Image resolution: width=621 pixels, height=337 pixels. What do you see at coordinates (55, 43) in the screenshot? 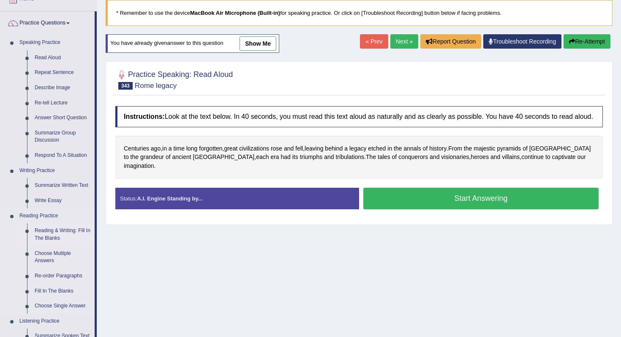
I see `a: Speaking Practice` at bounding box center [55, 43].